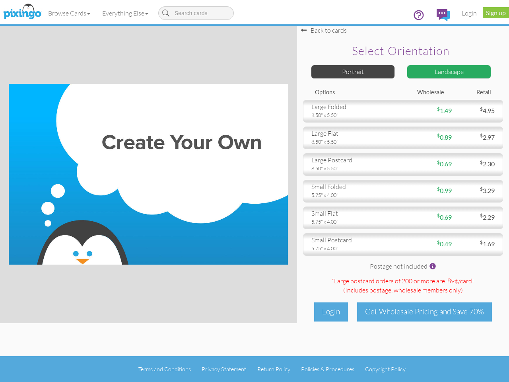 The image size is (509, 382). Describe the element at coordinates (426, 92) in the screenshot. I see `div: Wholesale` at that location.